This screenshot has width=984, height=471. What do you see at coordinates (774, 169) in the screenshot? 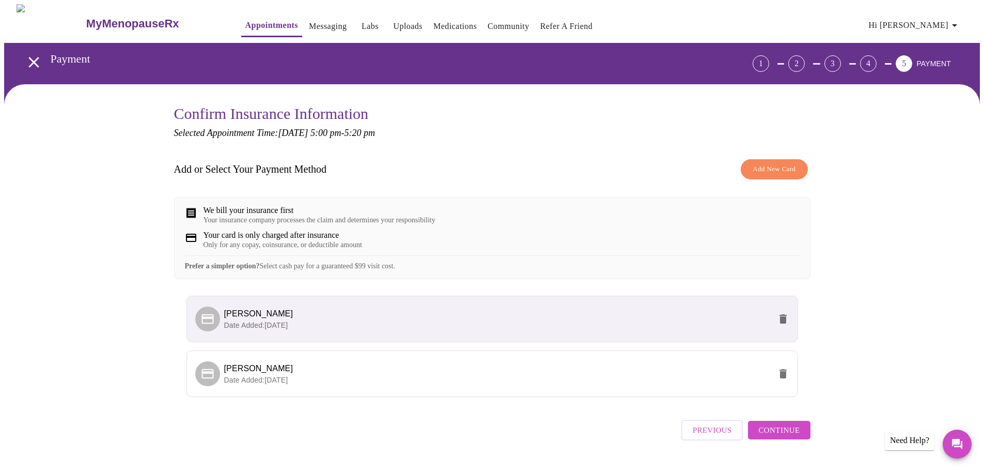
I see `span: Add New Card` at bounding box center [774, 169].